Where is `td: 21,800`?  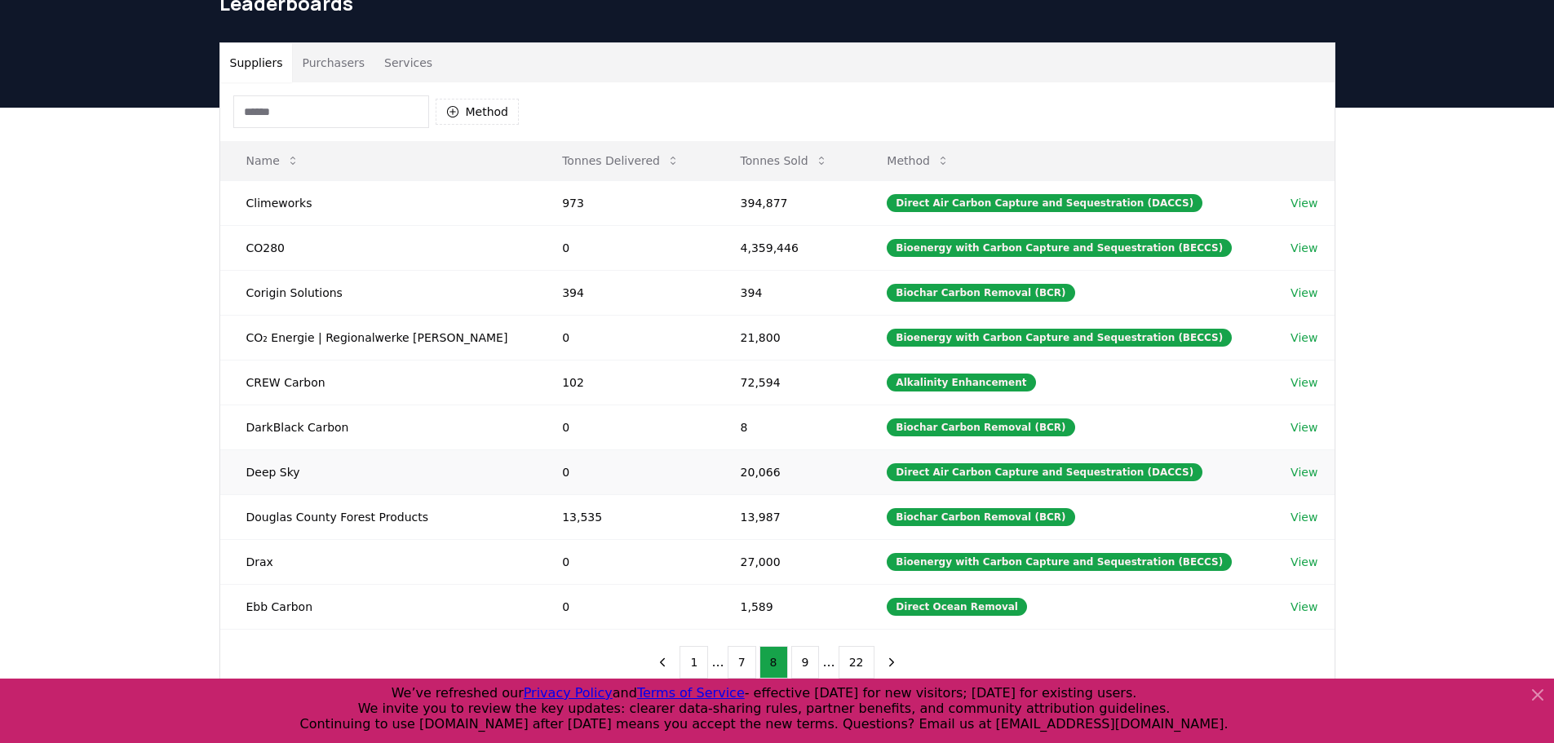
td: 21,800 is located at coordinates (788, 337).